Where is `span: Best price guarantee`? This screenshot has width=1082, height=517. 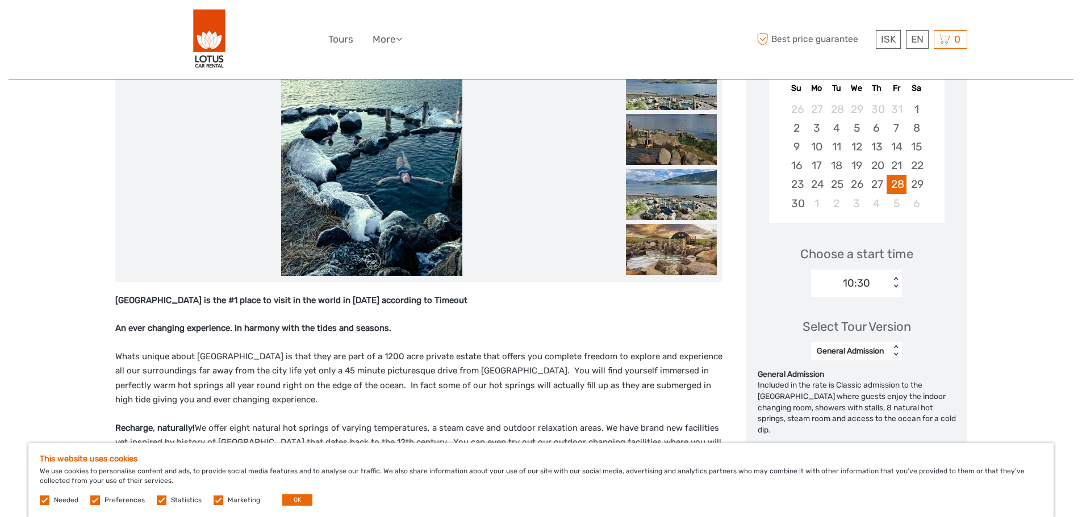 span: Best price guarantee is located at coordinates (813, 39).